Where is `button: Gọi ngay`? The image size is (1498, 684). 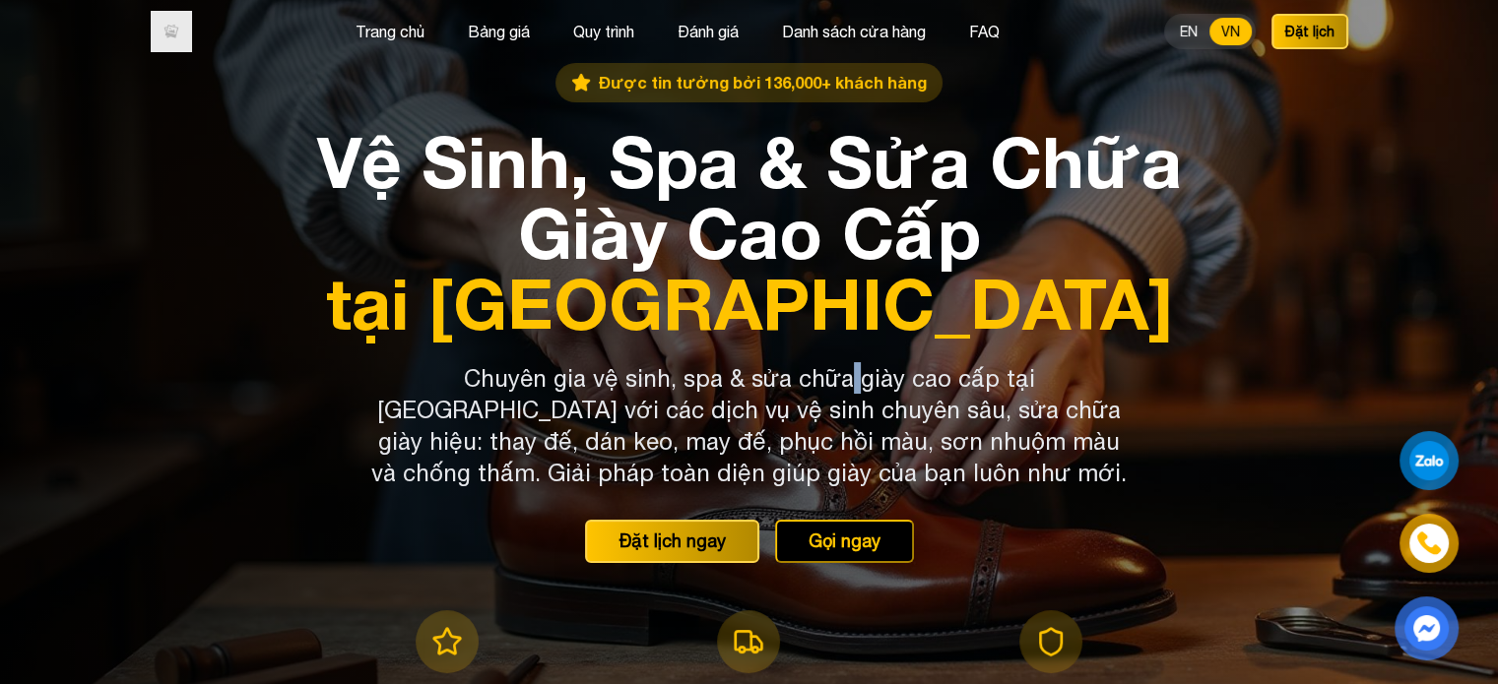
button: Gọi ngay is located at coordinates (844, 542).